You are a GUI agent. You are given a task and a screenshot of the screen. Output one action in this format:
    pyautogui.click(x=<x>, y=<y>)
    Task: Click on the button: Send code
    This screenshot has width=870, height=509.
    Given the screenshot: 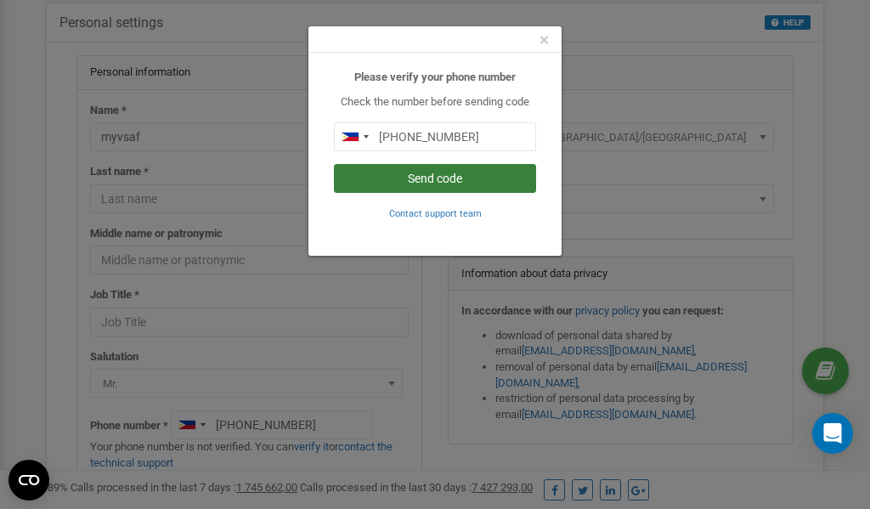 What is the action you would take?
    pyautogui.click(x=435, y=178)
    